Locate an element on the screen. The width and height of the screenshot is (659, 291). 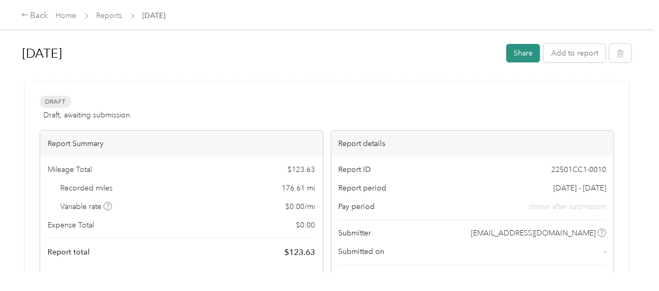
div: Report Summary is located at coordinates (181, 143).